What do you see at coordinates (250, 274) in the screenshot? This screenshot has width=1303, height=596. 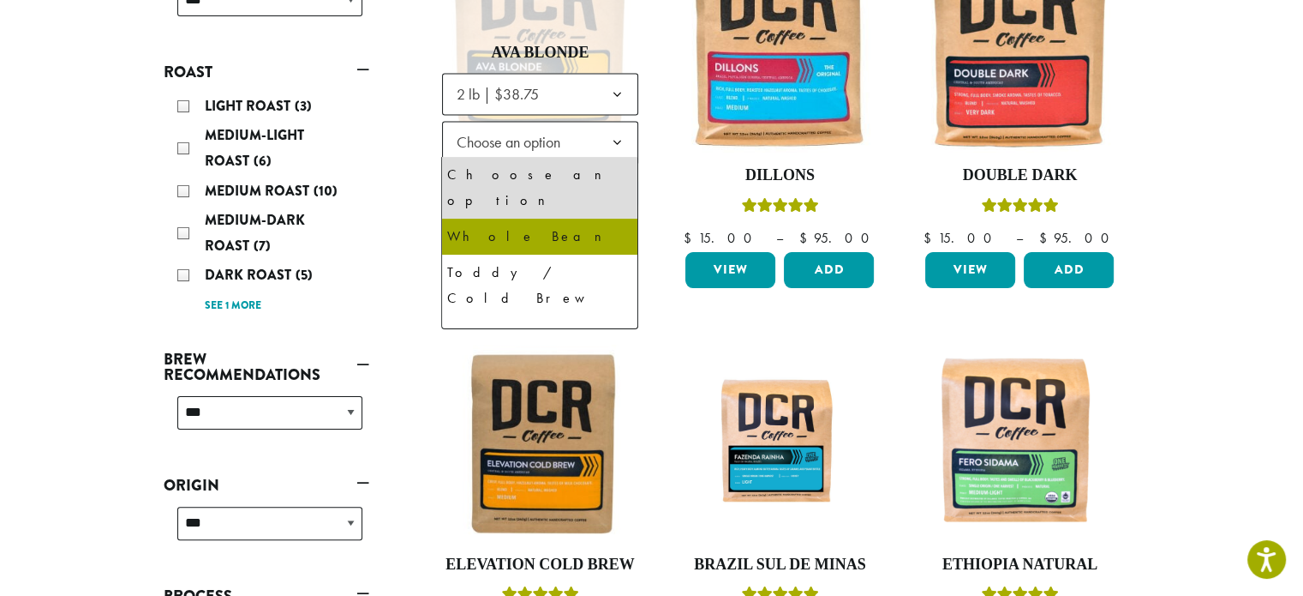 I see `span: Dark Roast` at bounding box center [250, 274].